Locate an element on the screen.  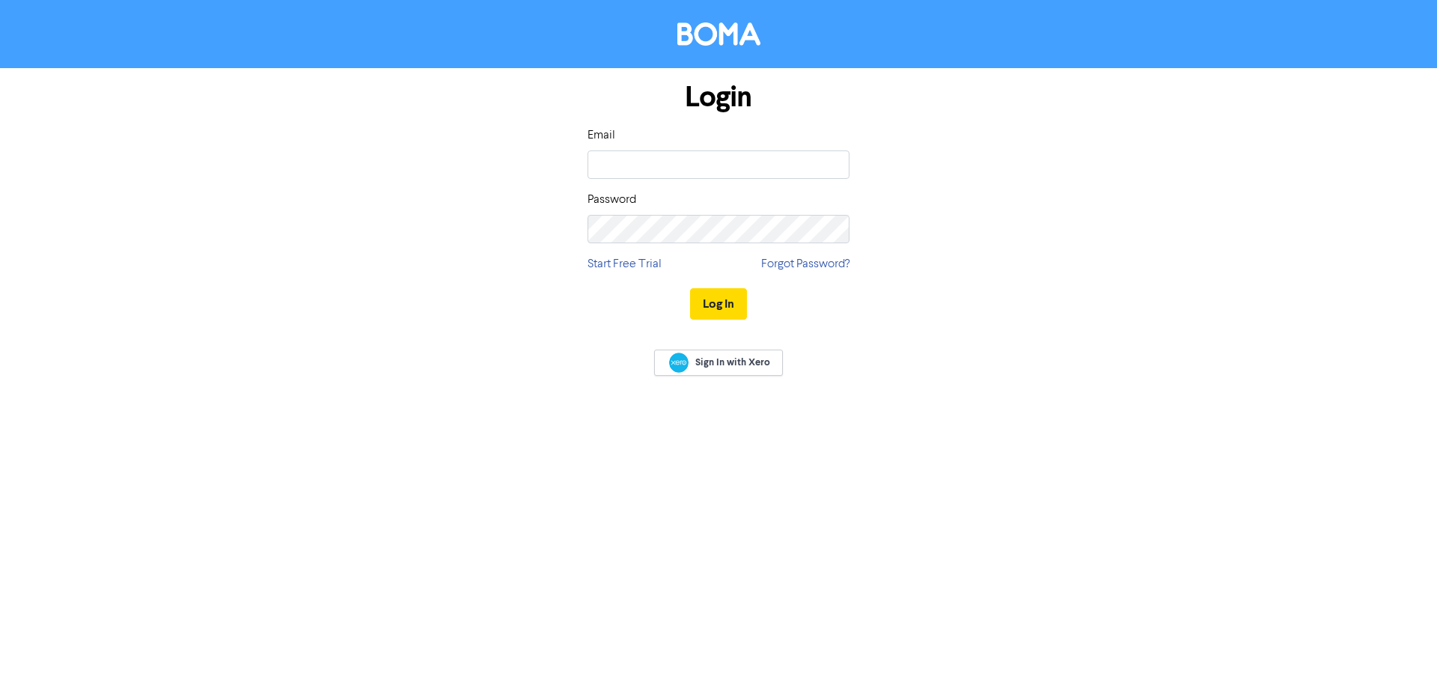
a: Sign In with Xero is located at coordinates (718, 362).